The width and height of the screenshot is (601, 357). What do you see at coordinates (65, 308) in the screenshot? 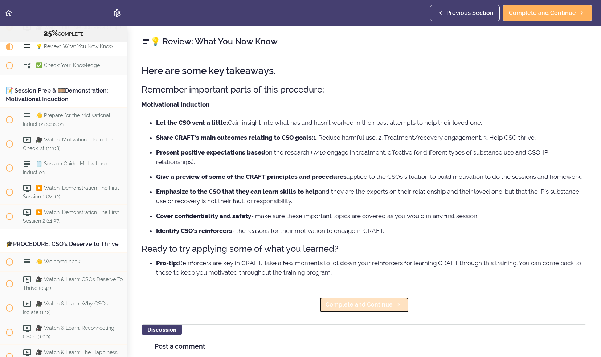
I see `span: 🎥 Watch & Learn: Why CSOs Isolate (1:12)` at bounding box center [65, 308].